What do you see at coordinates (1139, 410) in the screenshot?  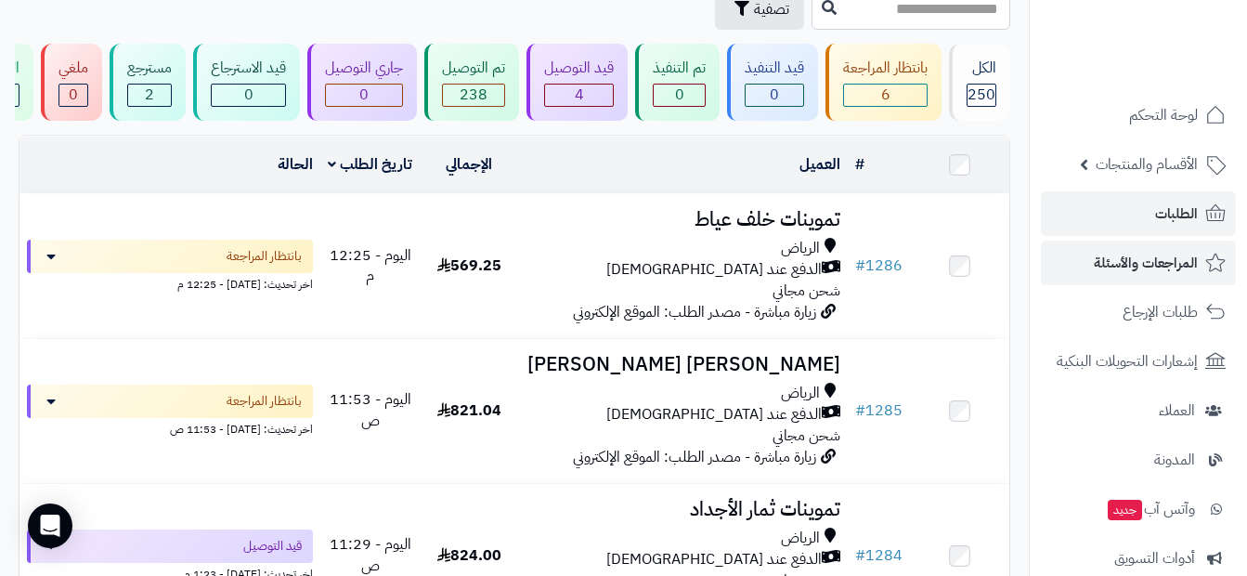 I see `a: العملاء` at bounding box center [1139, 410].